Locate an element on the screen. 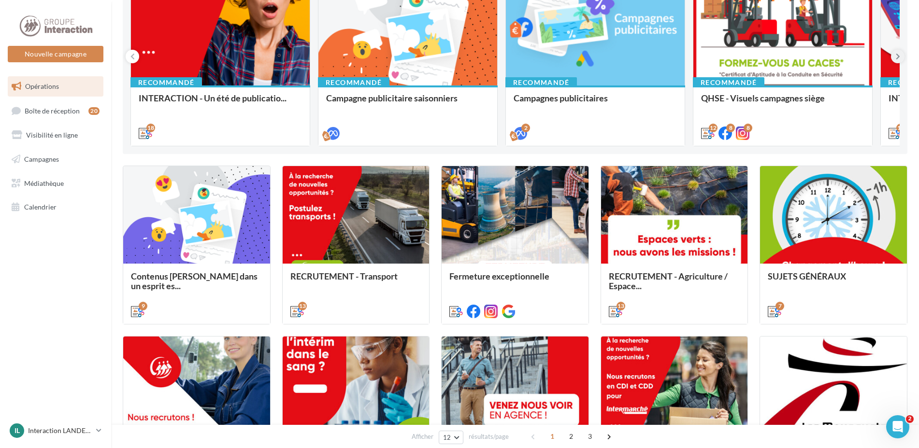 The width and height of the screenshot is (919, 448). span: Campagne publicitaire saisonniers is located at coordinates (392, 98).